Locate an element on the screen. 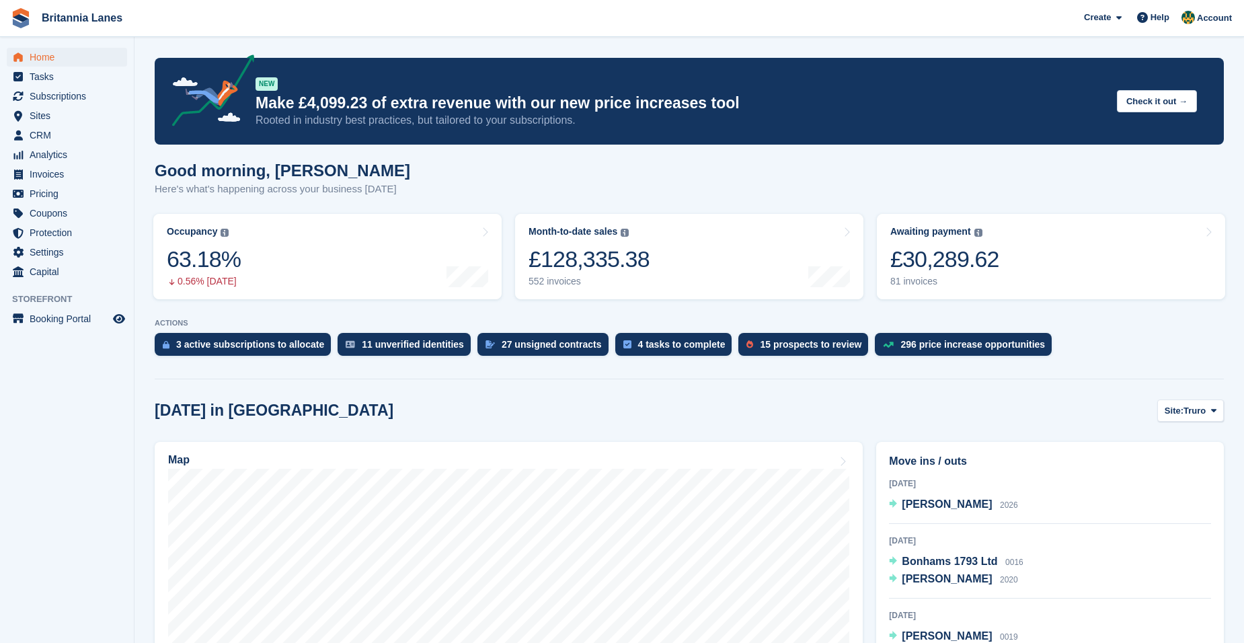  a: Awaiting payment £30,289.62 81 invoices is located at coordinates (1051, 256).